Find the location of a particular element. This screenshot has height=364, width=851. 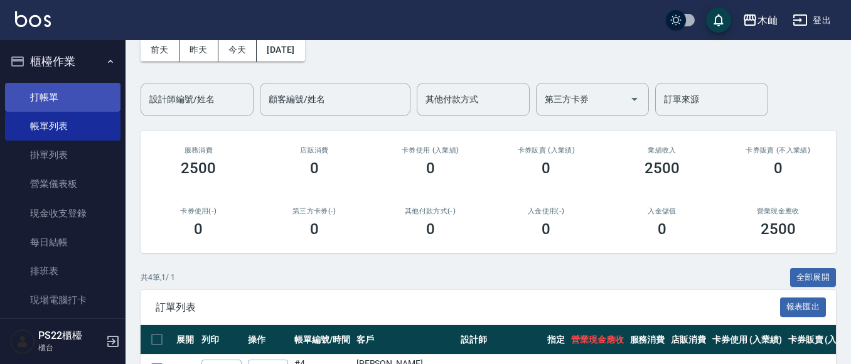

h2: 業績收入 is located at coordinates (662, 150).